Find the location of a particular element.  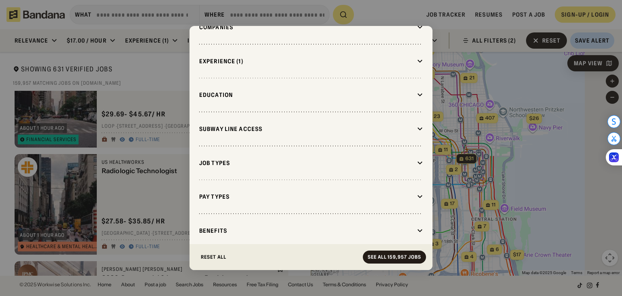

div: Job Types is located at coordinates (306, 163).